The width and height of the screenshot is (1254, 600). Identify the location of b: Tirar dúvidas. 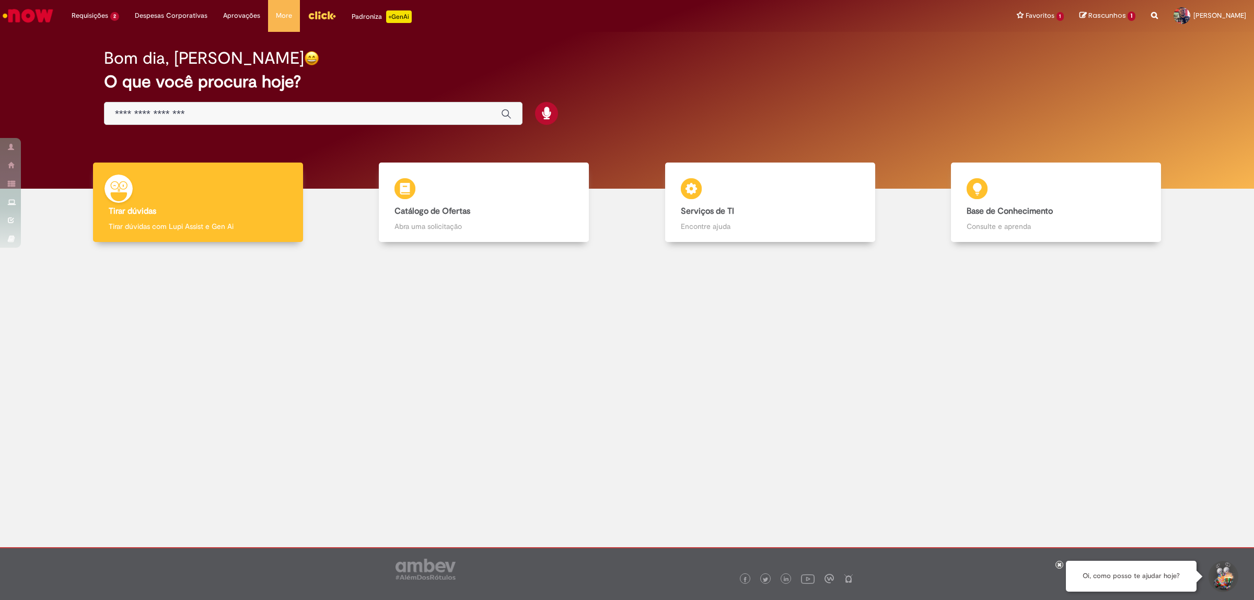
(132, 211).